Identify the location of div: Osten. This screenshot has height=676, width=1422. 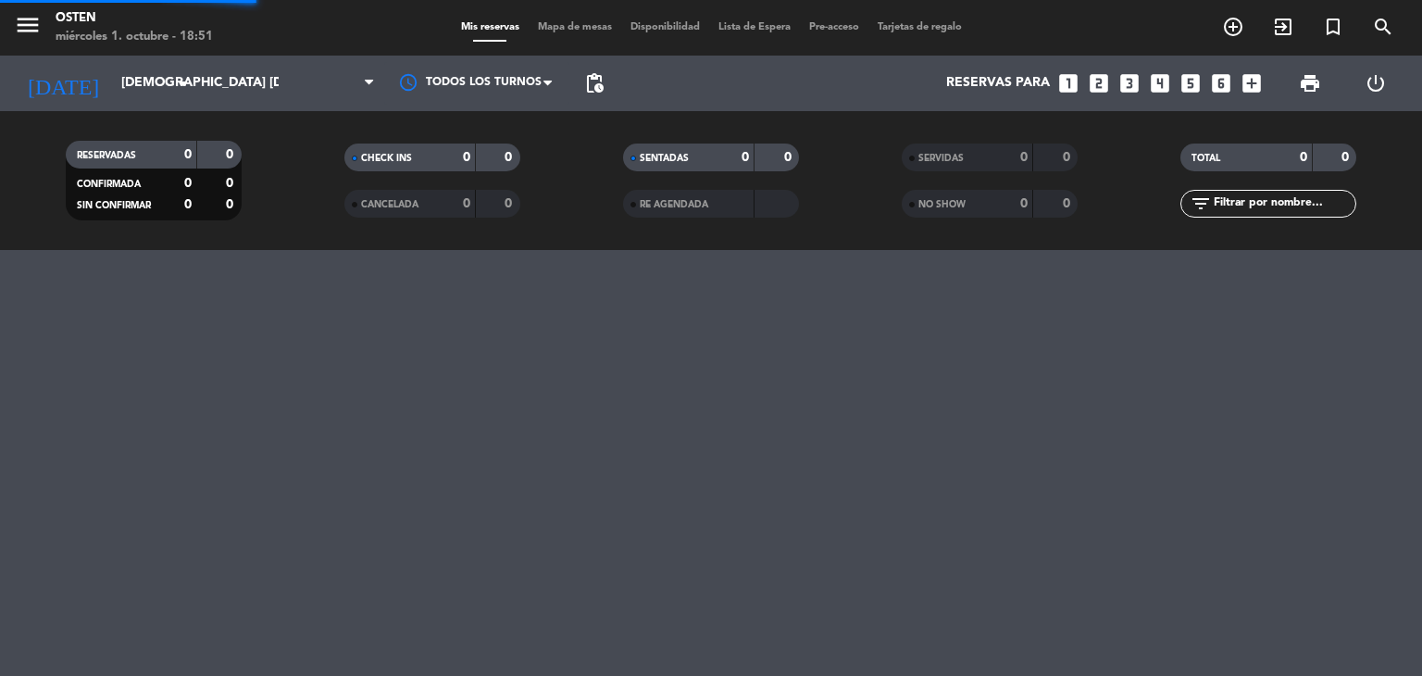
(134, 19).